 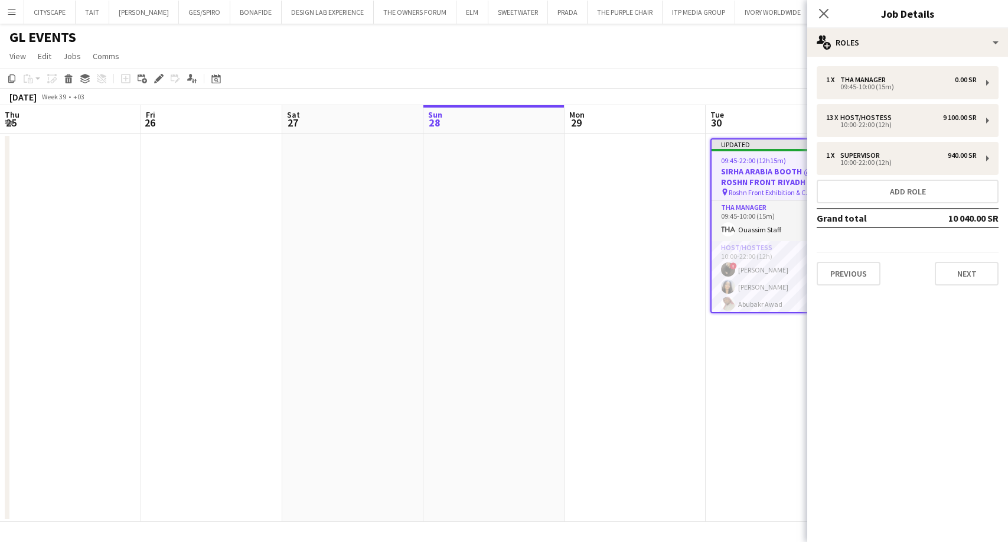 I want to click on a: Comms, so click(x=106, y=56).